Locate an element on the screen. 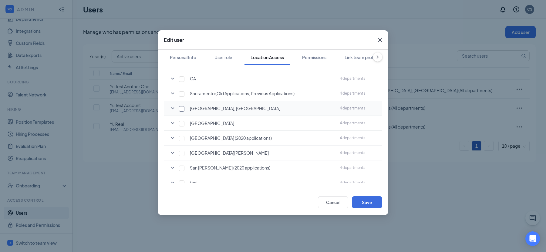 Image resolution: width=546 pixels, height=252 pixels. div: User role is located at coordinates (223, 57).